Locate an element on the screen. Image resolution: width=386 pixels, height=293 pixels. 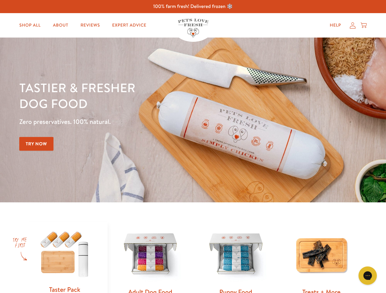
a: Reviews is located at coordinates (90, 25).